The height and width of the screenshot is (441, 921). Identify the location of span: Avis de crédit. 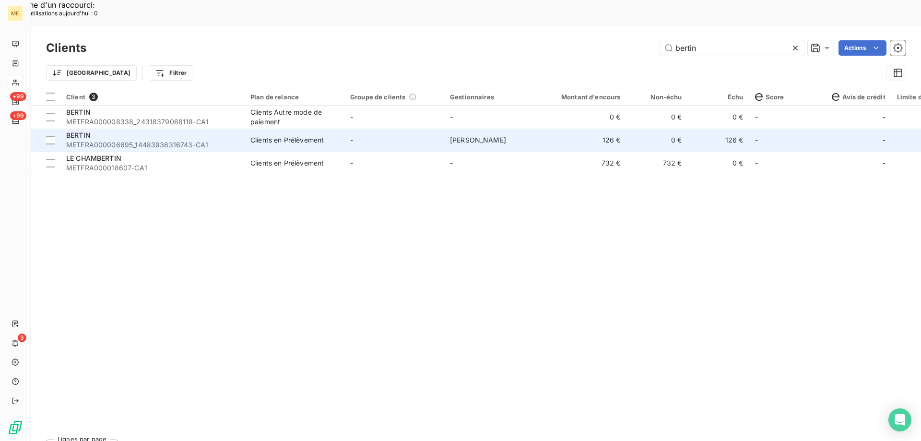
(859, 97).